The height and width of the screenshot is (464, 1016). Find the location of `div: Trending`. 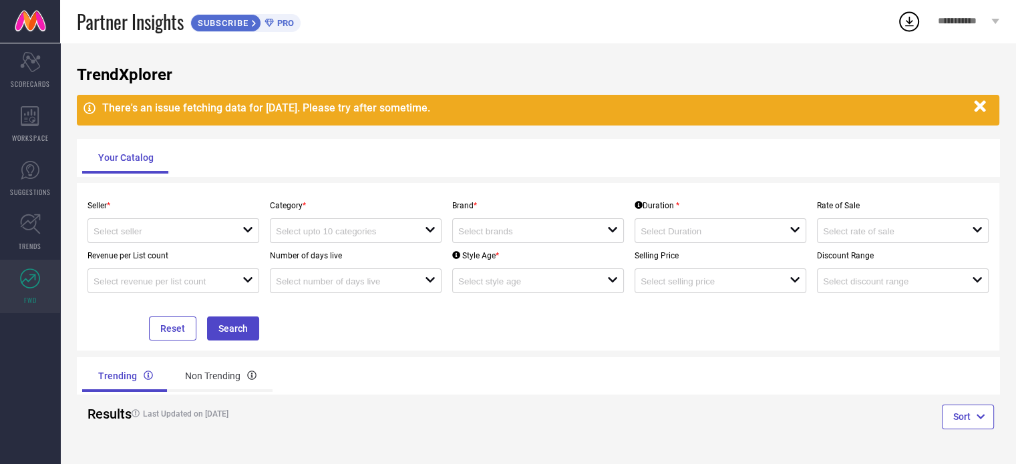

div: Trending is located at coordinates (126, 376).